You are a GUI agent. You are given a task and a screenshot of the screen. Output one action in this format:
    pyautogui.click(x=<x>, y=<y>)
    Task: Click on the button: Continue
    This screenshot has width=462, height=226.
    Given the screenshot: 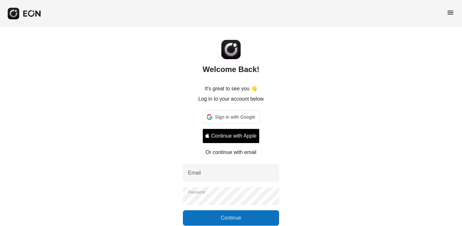 What is the action you would take?
    pyautogui.click(x=231, y=218)
    